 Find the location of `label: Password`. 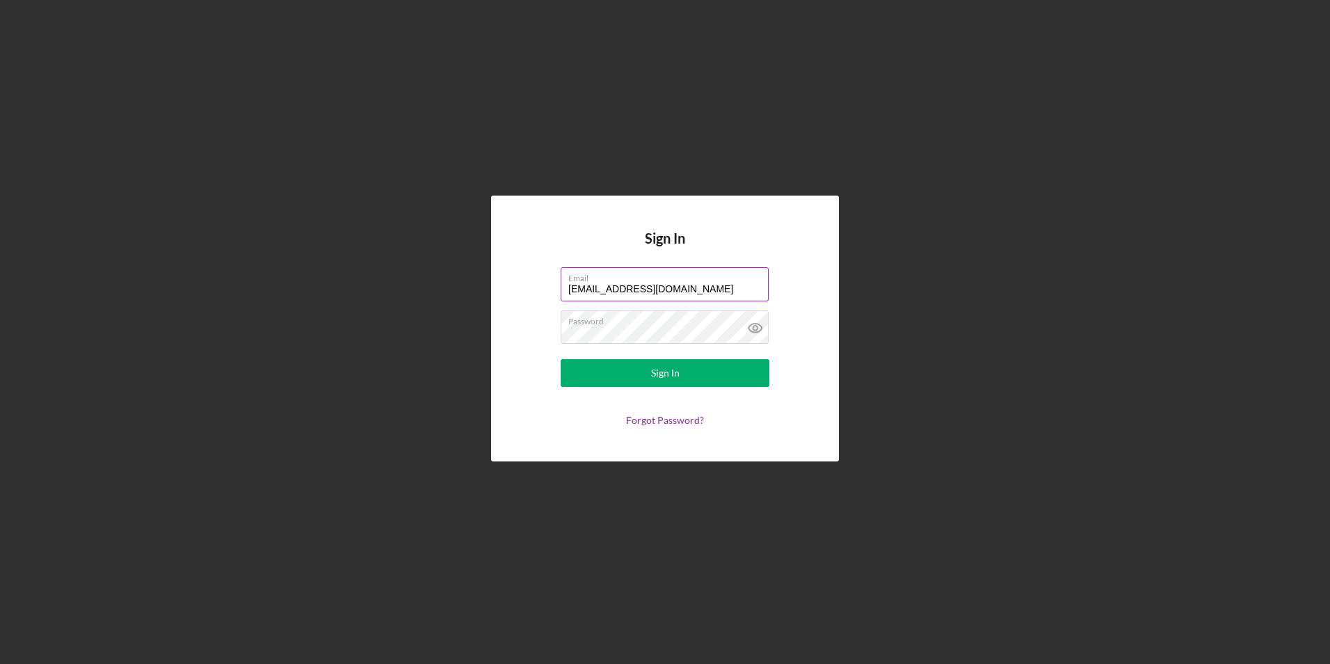

label: Password is located at coordinates (669, 319).